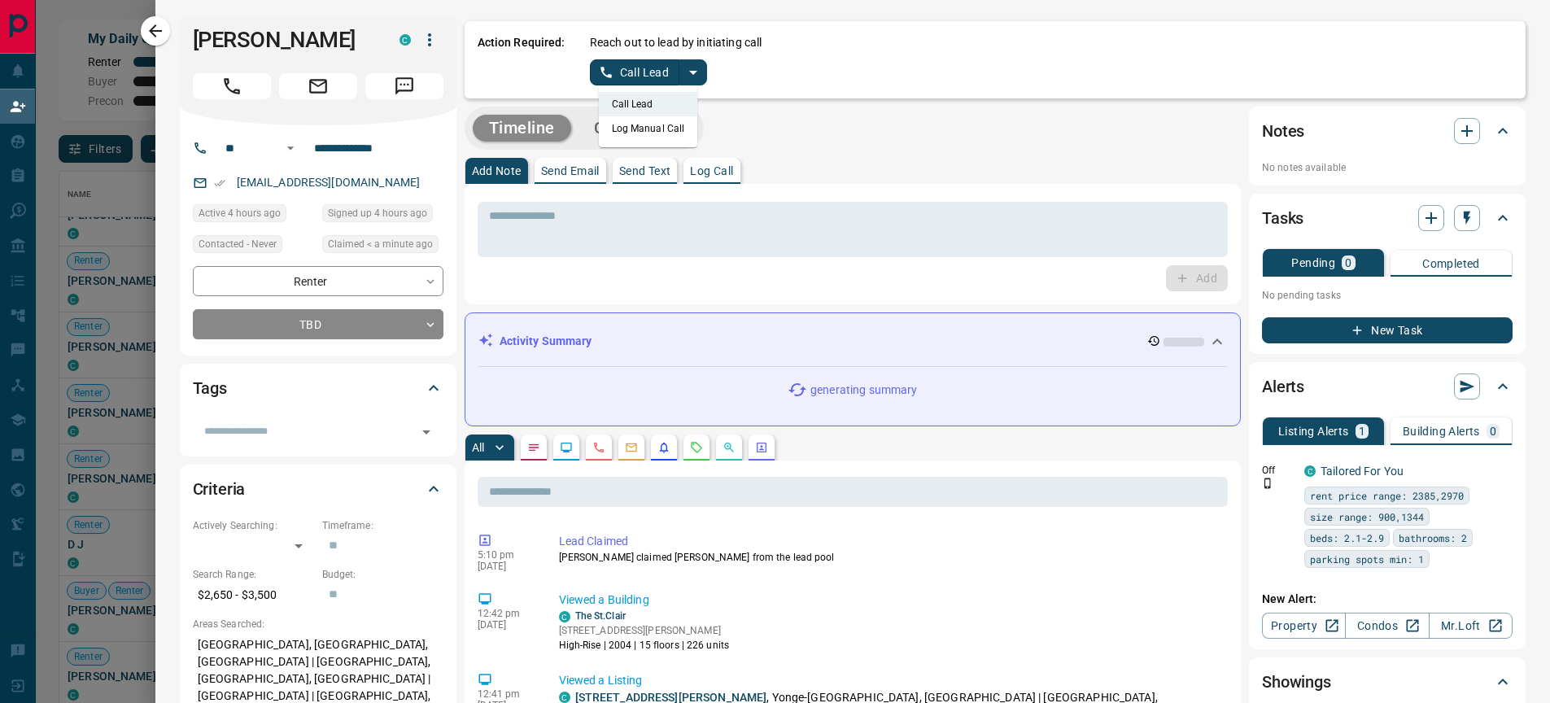  Describe the element at coordinates (1313, 263) in the screenshot. I see `p: Pending` at that location.